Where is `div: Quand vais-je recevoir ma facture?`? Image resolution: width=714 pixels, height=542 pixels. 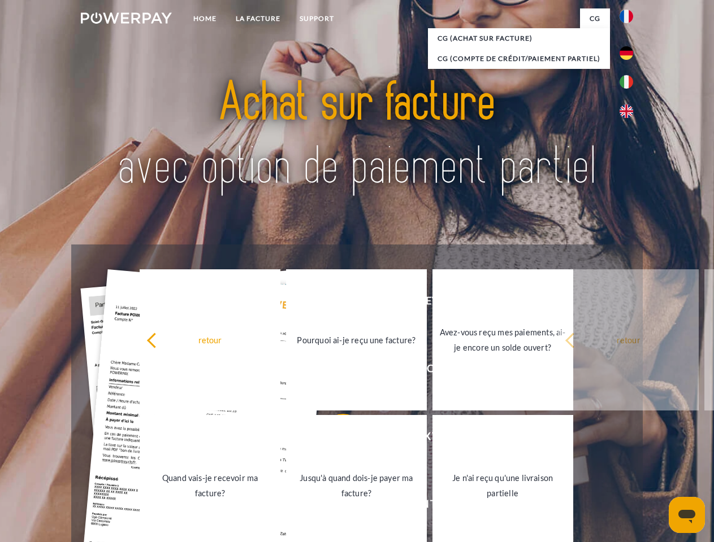
div: Quand vais-je recevoir ma facture? is located at coordinates (210, 486).